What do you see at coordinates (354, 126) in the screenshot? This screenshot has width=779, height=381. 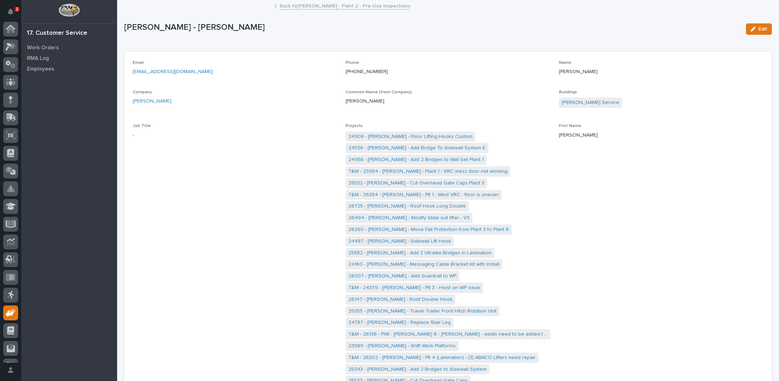 I see `span: Projects` at bounding box center [354, 126].